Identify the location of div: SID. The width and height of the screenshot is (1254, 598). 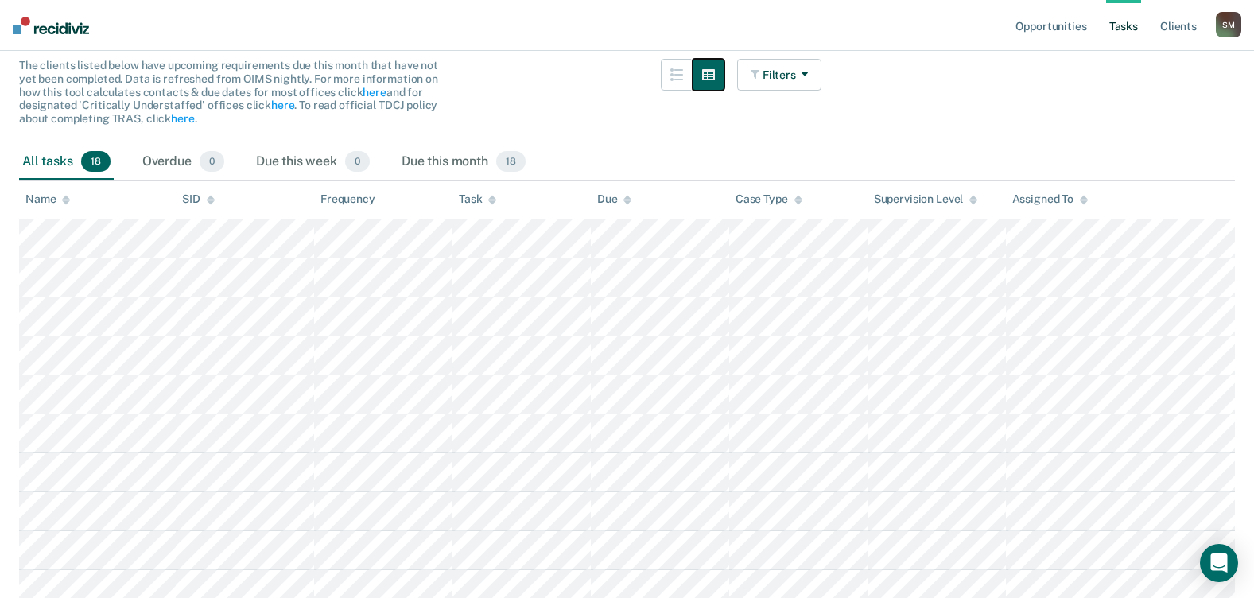
(198, 199).